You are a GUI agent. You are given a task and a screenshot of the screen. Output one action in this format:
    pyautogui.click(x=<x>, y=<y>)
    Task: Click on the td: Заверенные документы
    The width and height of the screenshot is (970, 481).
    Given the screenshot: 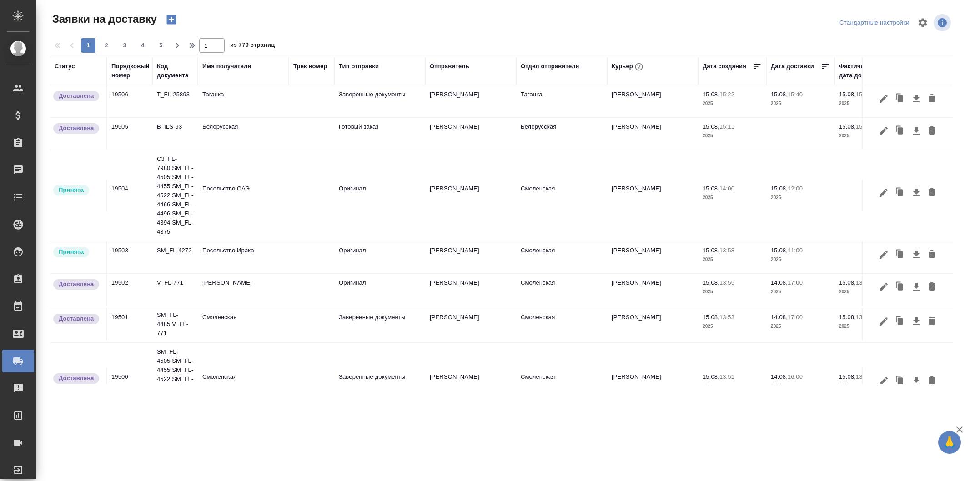 What is the action you would take?
    pyautogui.click(x=380, y=324)
    